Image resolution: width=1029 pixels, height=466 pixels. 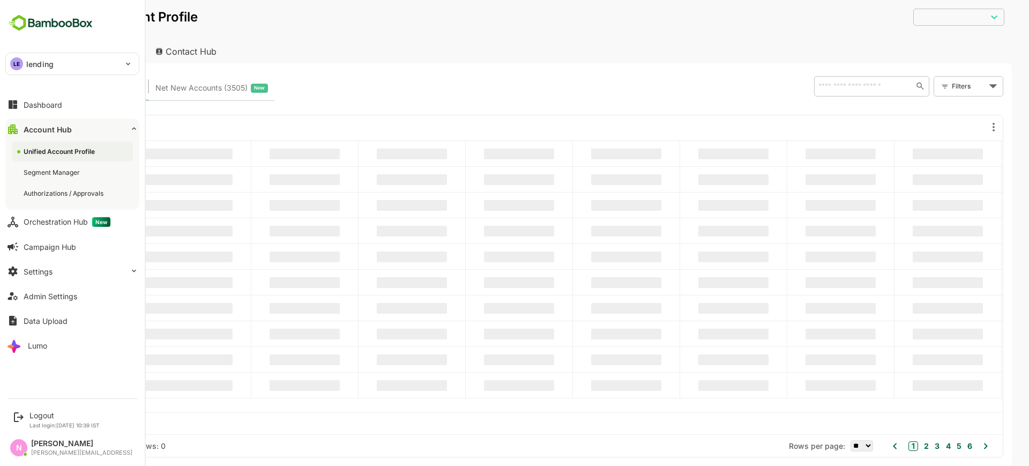 I want to click on button: Admin Settings, so click(x=72, y=296).